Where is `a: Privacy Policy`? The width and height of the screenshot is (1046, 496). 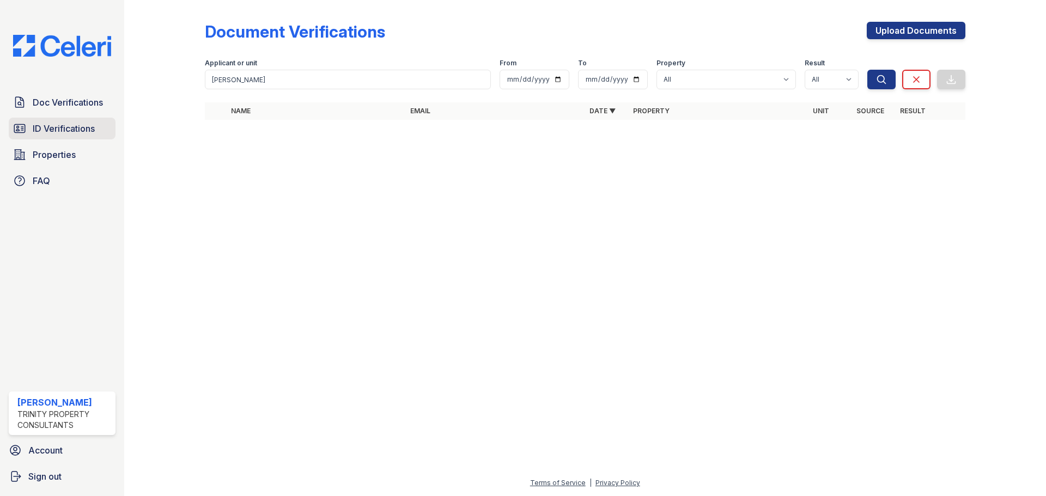 a: Privacy Policy is located at coordinates (618, 483).